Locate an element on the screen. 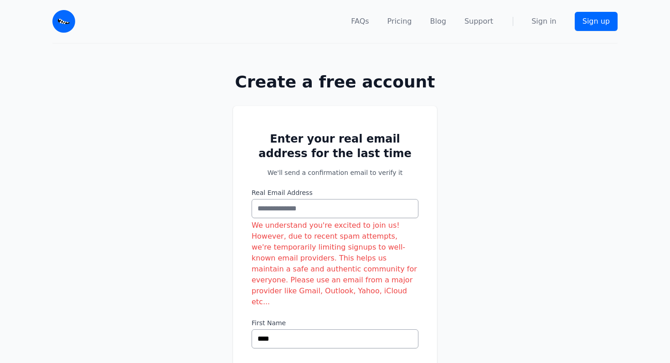 The image size is (670, 363). h2: Enter your real email address for the last time is located at coordinates (335, 146).